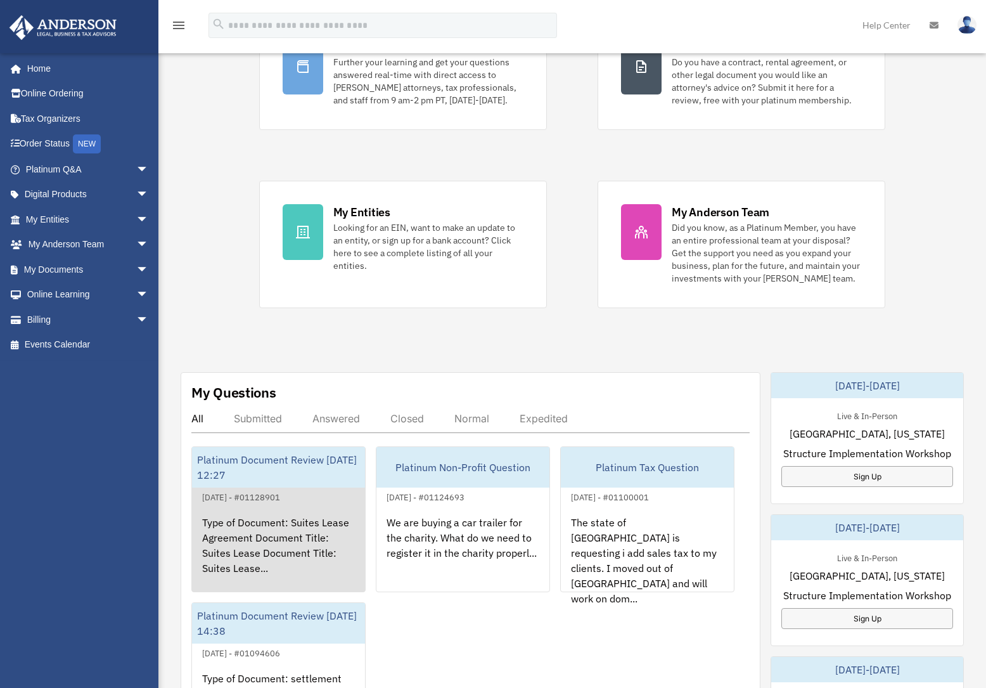 The width and height of the screenshot is (986, 688). What do you see at coordinates (336, 418) in the screenshot?
I see `div: Answered` at bounding box center [336, 418].